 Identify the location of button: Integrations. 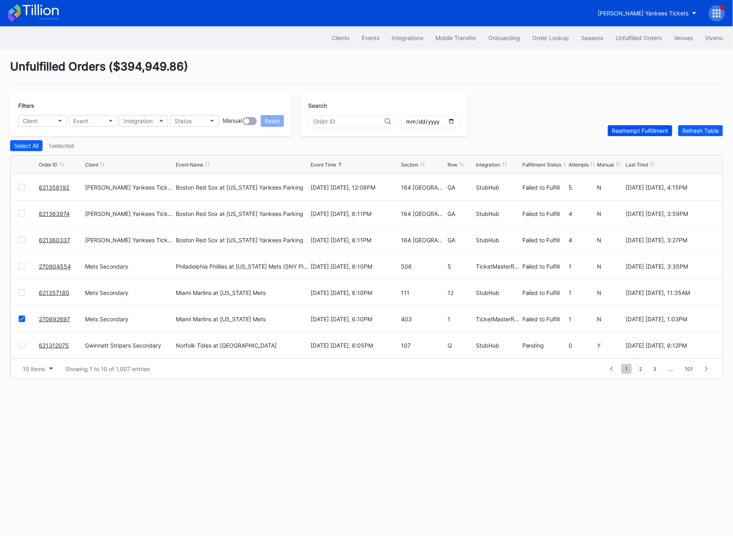
(408, 38).